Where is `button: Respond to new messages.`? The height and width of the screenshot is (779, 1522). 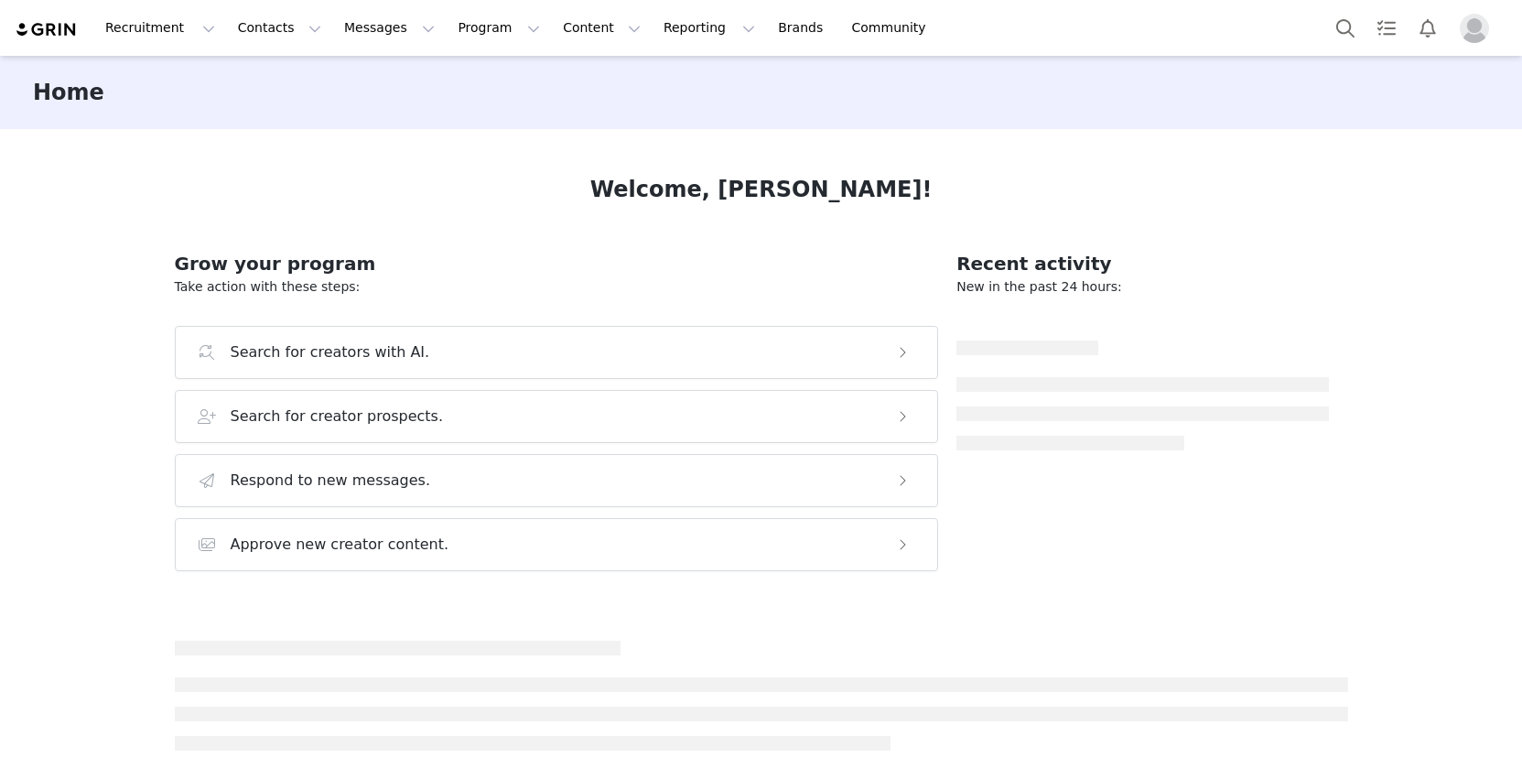 button: Respond to new messages. is located at coordinates (556, 480).